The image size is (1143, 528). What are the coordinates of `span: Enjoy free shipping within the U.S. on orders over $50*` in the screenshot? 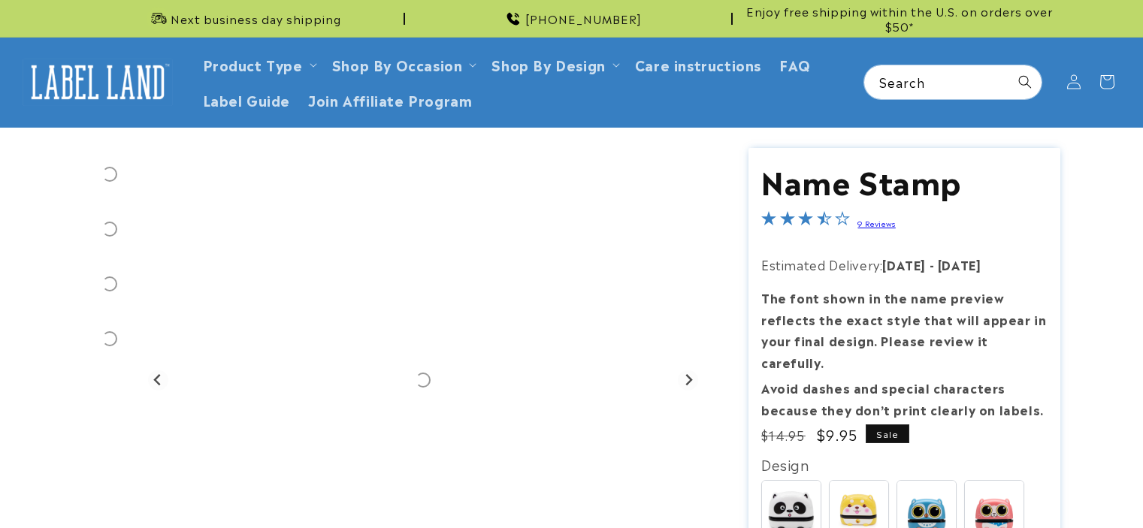 It's located at (900, 18).